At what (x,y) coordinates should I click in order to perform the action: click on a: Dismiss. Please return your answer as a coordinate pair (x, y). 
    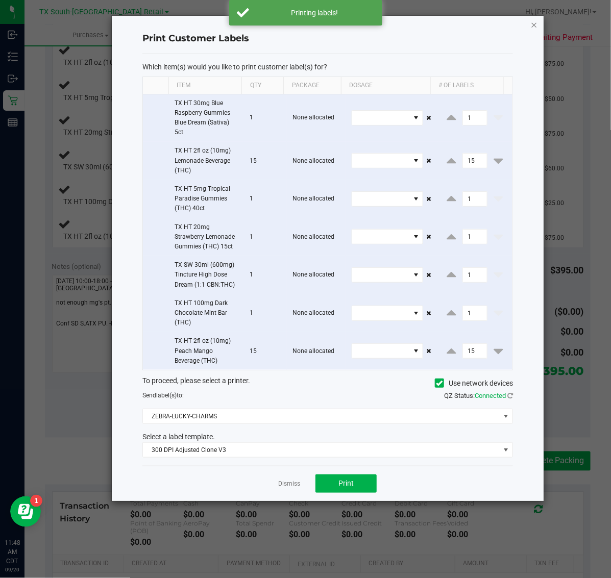
    Looking at the image, I should click on (289, 484).